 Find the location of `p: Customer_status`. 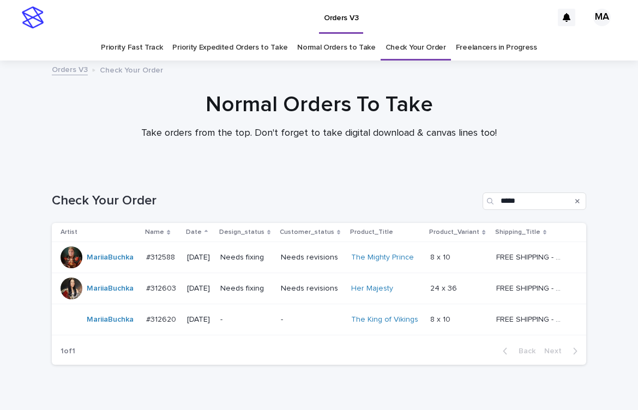

p: Customer_status is located at coordinates (307, 232).